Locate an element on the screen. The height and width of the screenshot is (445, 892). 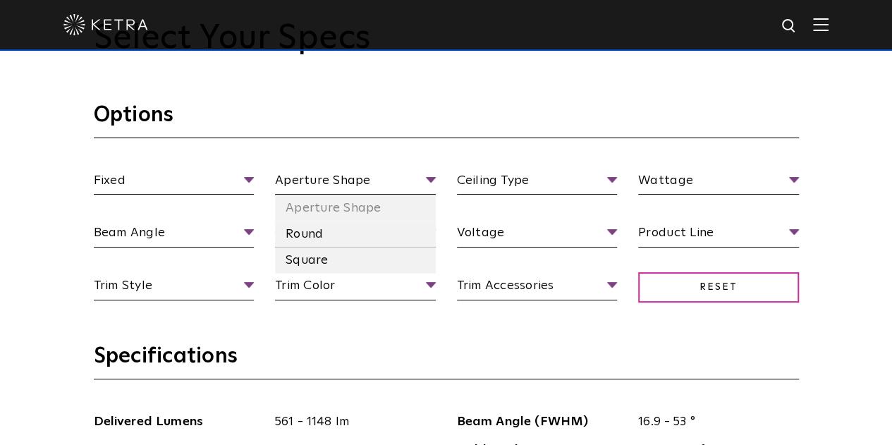
span: Aperture Shape is located at coordinates (355, 183).